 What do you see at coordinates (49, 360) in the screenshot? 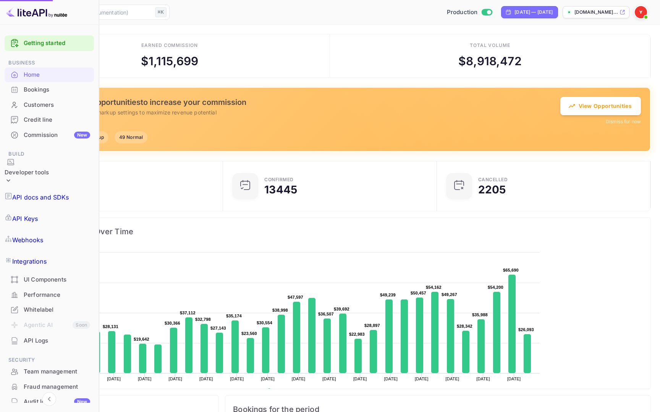
I see `span: Security` at bounding box center [49, 360].